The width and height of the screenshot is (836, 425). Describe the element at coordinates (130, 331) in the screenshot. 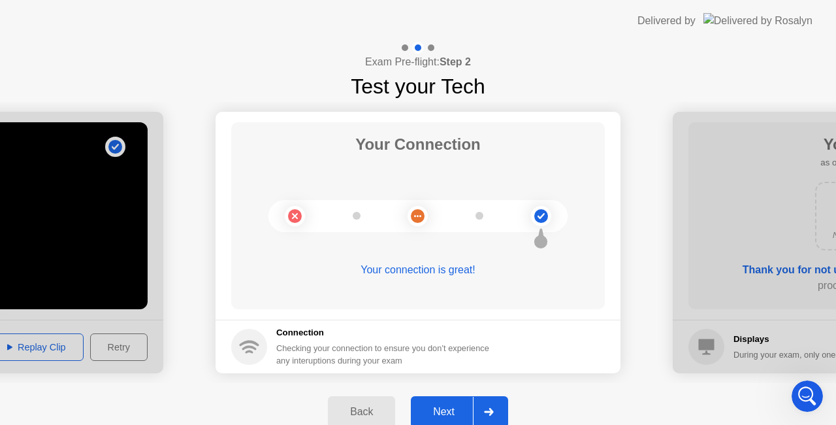

I see `button: Messages` at that location.